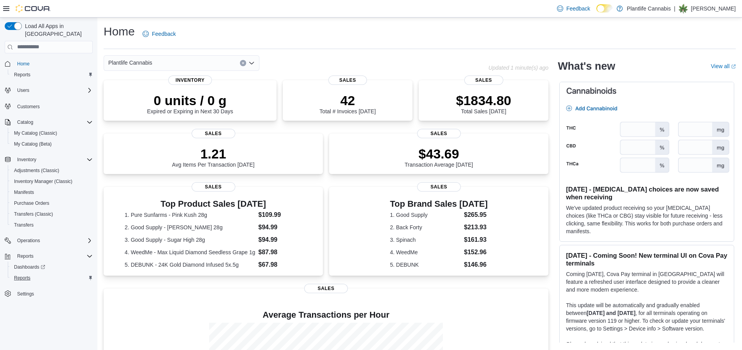  Describe the element at coordinates (27, 160) in the screenshot. I see `button: Inventory` at that location.